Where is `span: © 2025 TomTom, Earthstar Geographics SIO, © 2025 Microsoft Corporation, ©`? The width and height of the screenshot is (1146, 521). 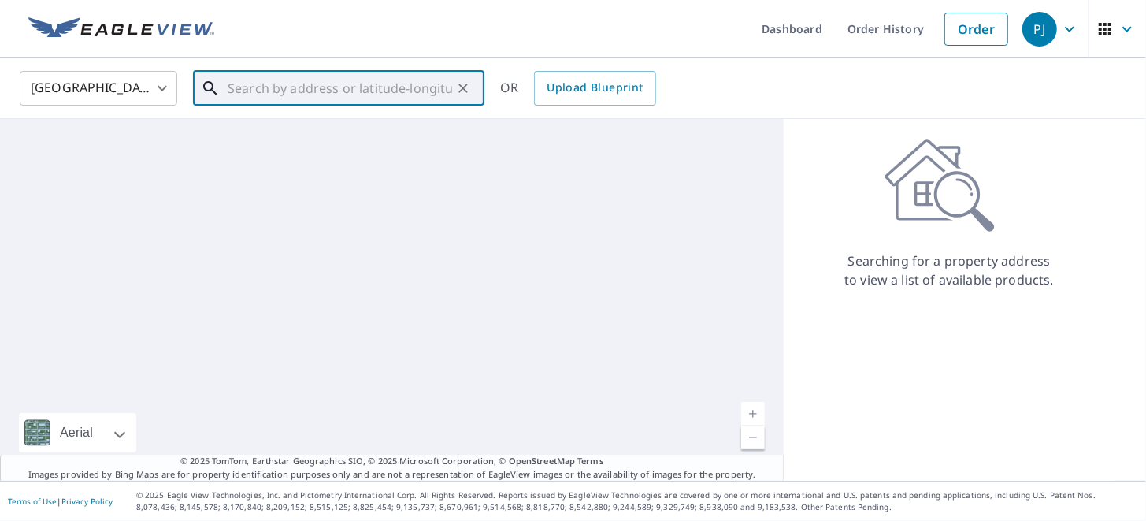 span: © 2025 TomTom, Earthstar Geographics SIO, © 2025 Microsoft Corporation, © is located at coordinates (391, 461).